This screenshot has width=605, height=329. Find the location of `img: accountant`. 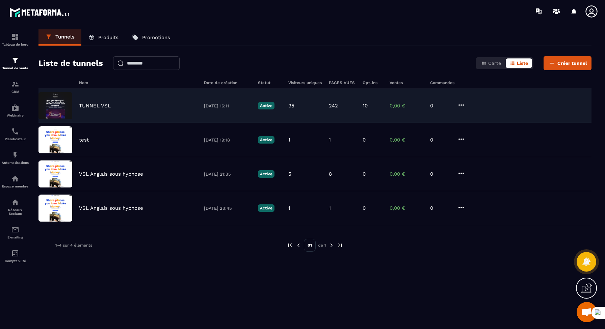

img: accountant is located at coordinates (15, 253).